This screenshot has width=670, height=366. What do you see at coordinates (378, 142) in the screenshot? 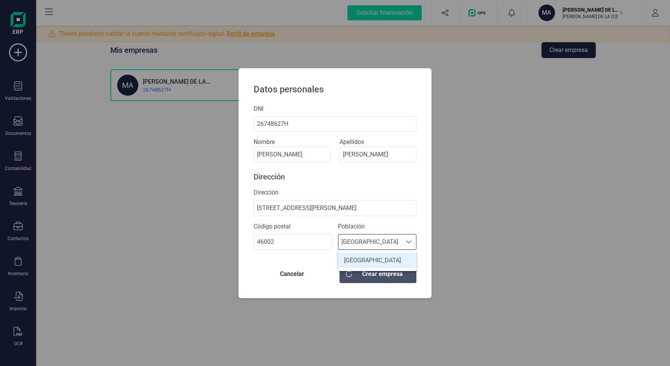
I see `span: Apellidos` at bounding box center [378, 142].